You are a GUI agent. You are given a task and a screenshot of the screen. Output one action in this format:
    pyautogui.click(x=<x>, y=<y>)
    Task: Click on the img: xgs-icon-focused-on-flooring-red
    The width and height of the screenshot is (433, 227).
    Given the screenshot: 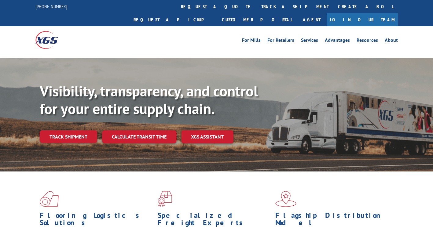 What is the action you would take?
    pyautogui.click(x=165, y=199)
    